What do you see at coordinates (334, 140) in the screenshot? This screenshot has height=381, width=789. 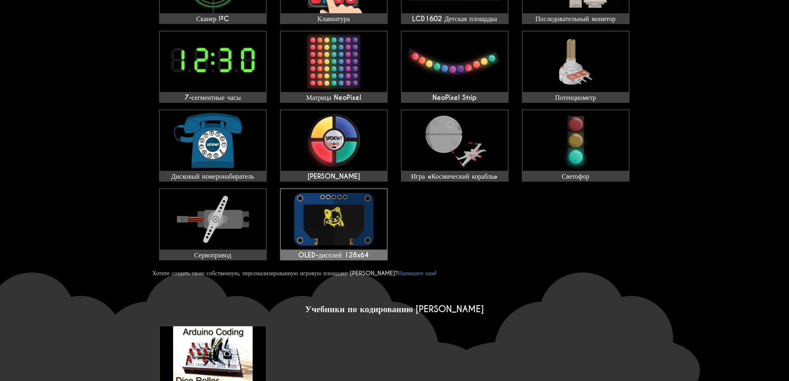 I see `img: Саймон Гейм` at bounding box center [334, 140].